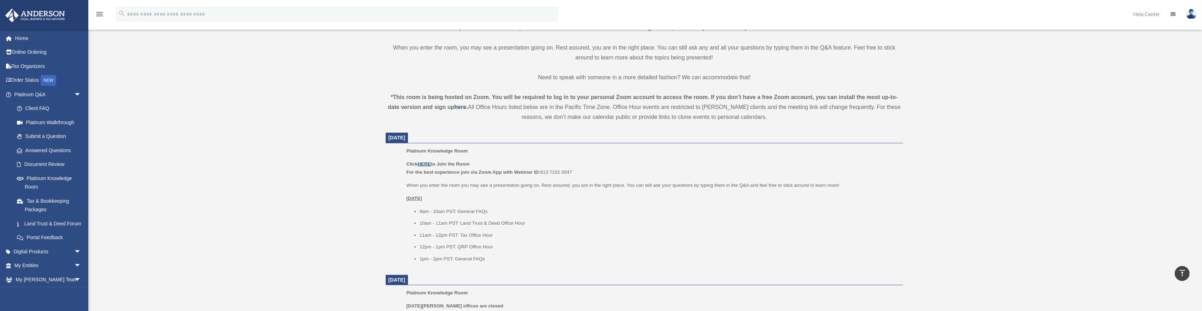 This screenshot has height=311, width=1202. What do you see at coordinates (51, 223) in the screenshot?
I see `a: Land Trust & Deed Forum` at bounding box center [51, 223].